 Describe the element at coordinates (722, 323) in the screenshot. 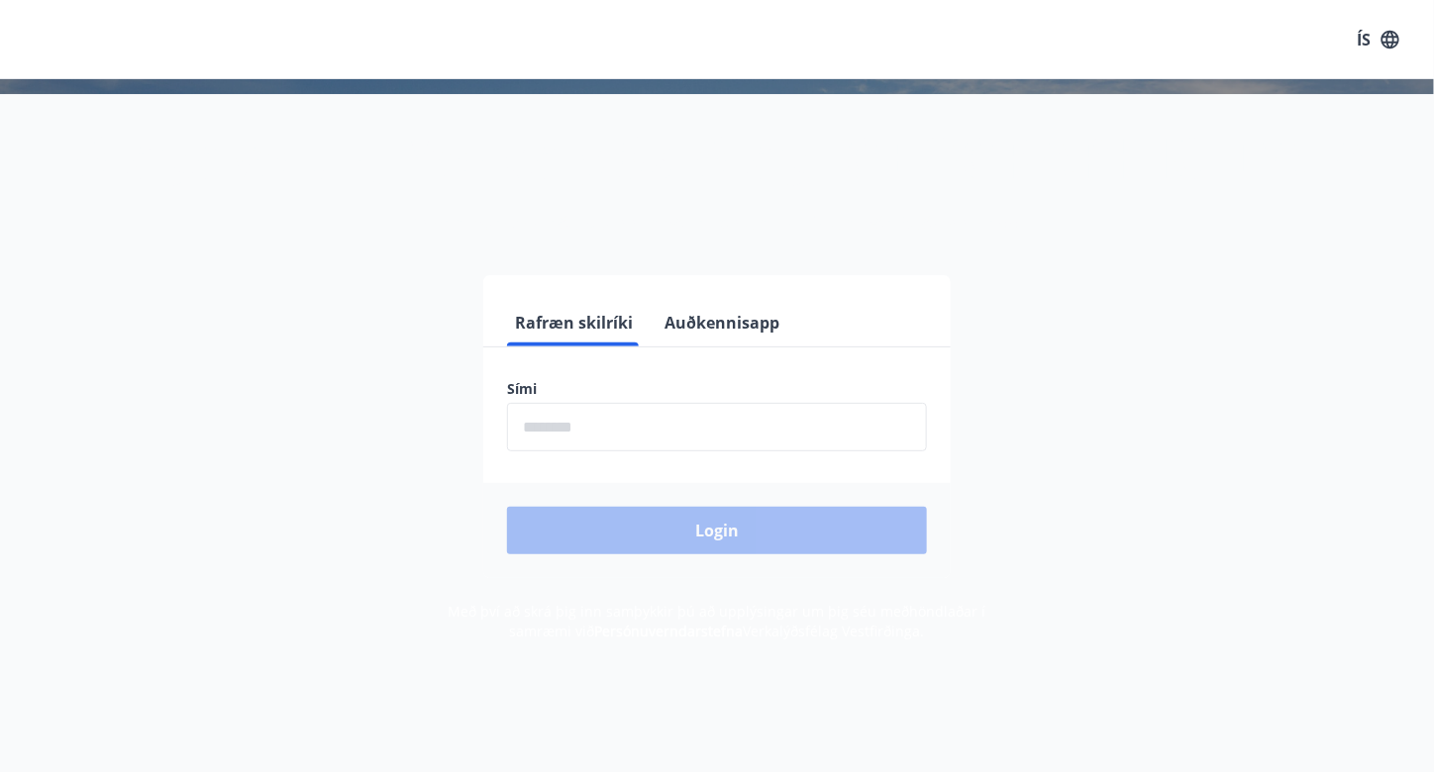

I see `button: Auðkennisapp` at that location.